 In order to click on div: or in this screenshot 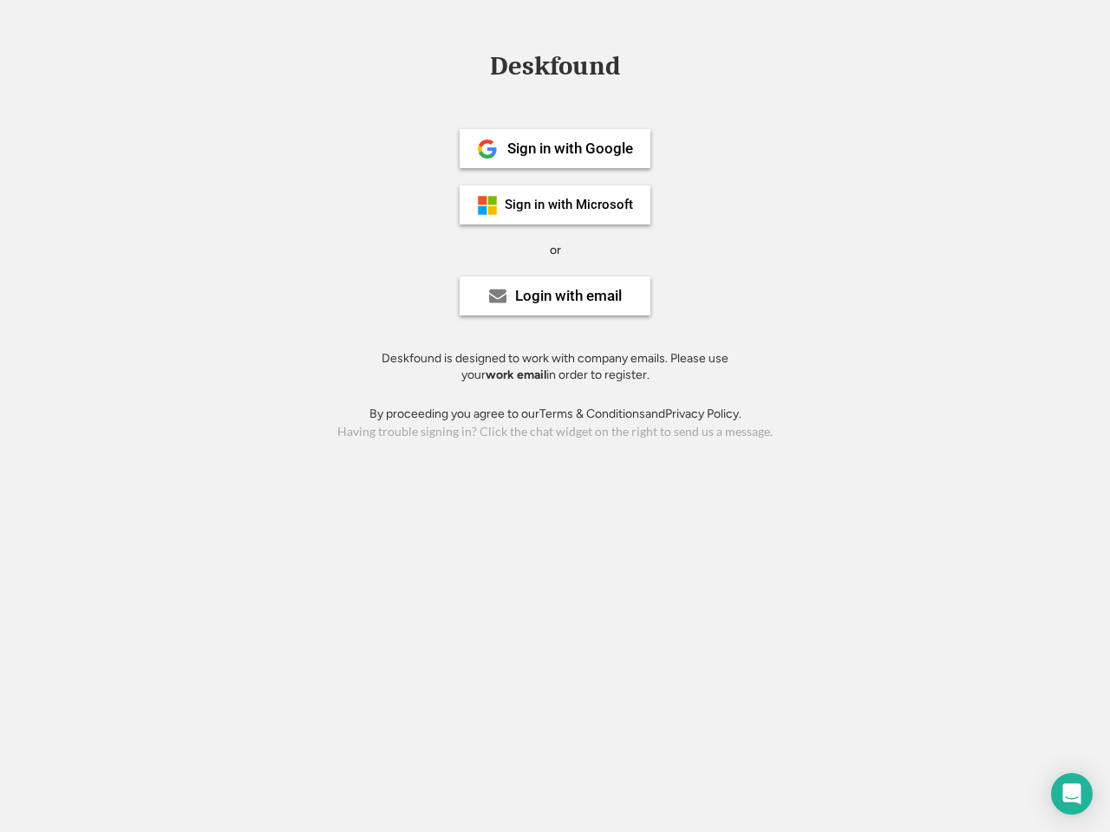, I will do `click(555, 251)`.